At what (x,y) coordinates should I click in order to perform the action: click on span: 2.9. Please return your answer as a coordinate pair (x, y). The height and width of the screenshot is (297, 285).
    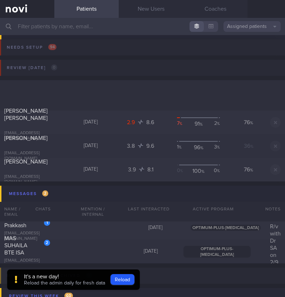
    Looking at the image, I should click on (132, 123).